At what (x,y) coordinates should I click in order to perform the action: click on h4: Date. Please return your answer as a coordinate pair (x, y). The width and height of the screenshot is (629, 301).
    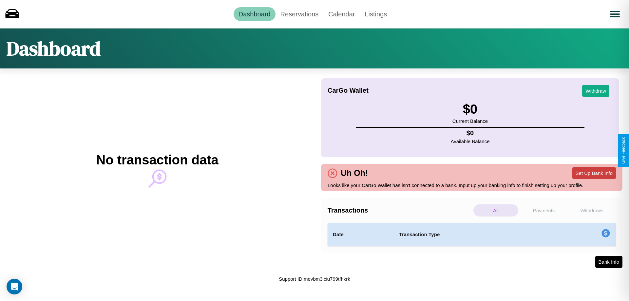
    Looking at the image, I should click on (360, 234).